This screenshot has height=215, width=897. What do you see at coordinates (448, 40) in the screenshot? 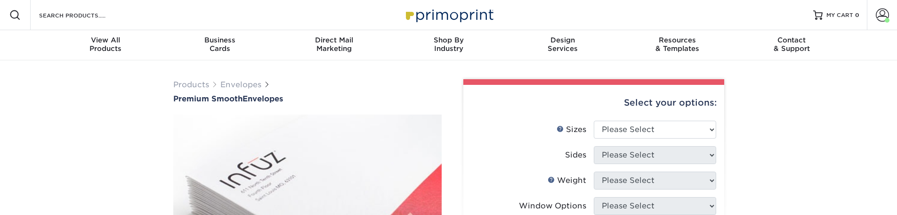
I see `span: Shop By` at bounding box center [448, 40].